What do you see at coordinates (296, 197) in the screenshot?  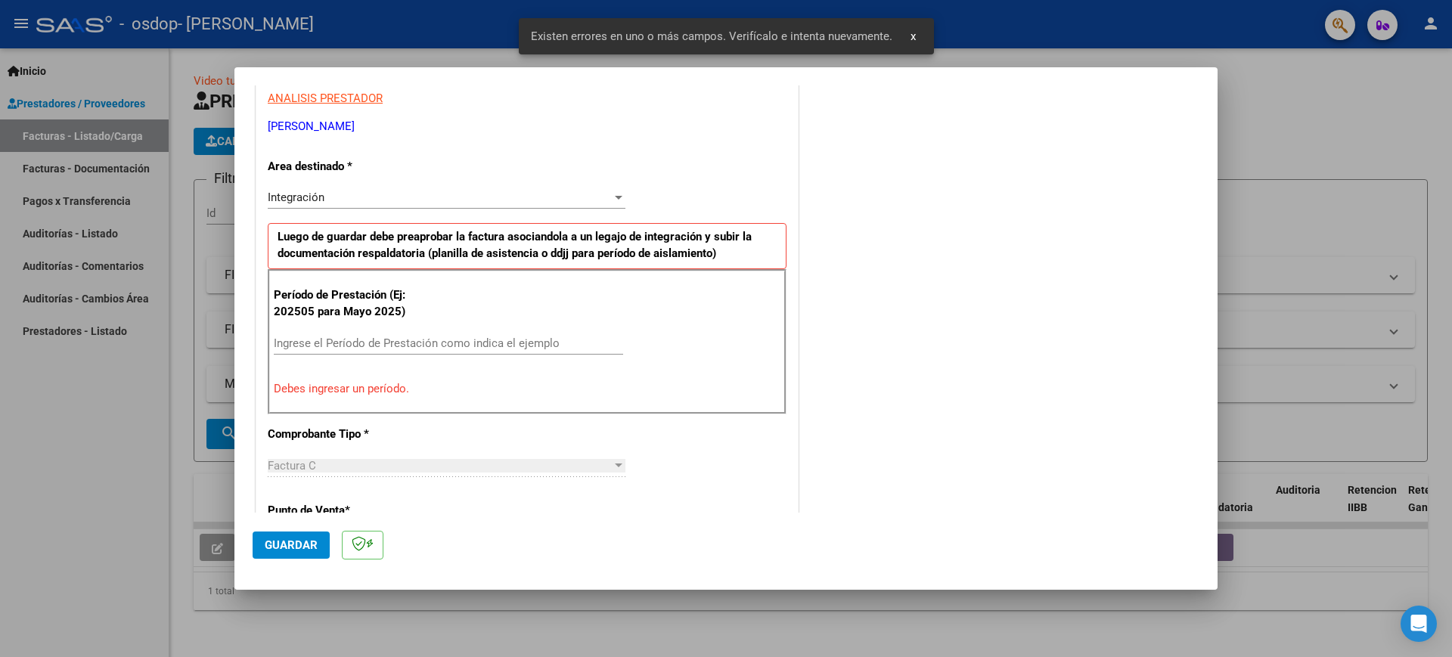 I see `span: Integración` at bounding box center [296, 197].